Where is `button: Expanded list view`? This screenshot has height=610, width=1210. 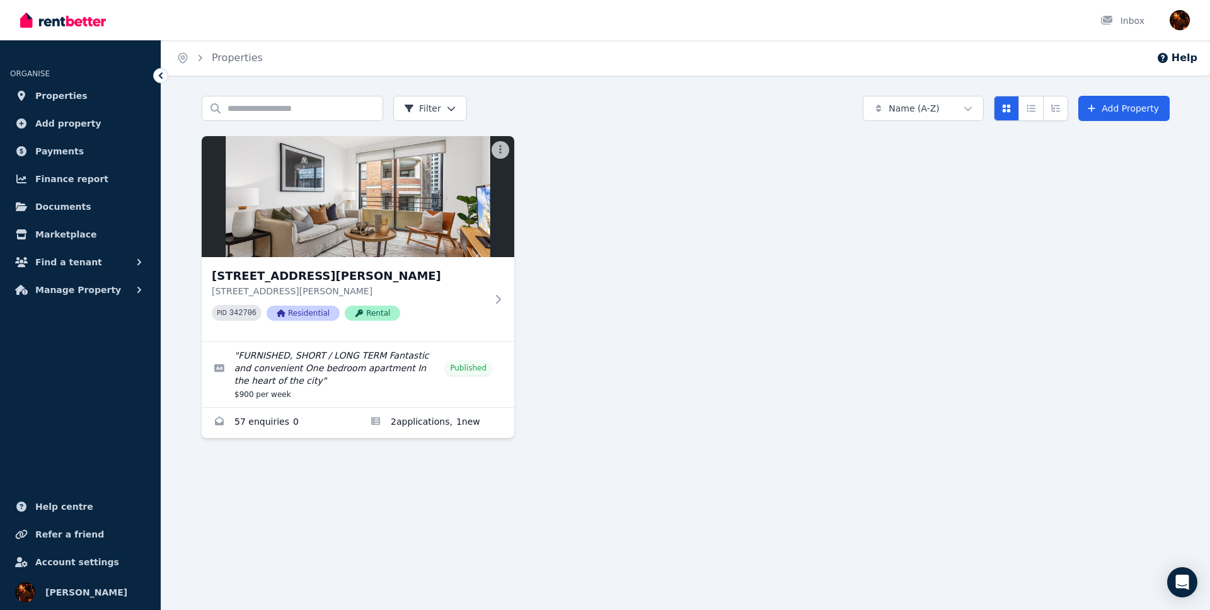 button: Expanded list view is located at coordinates (1055, 108).